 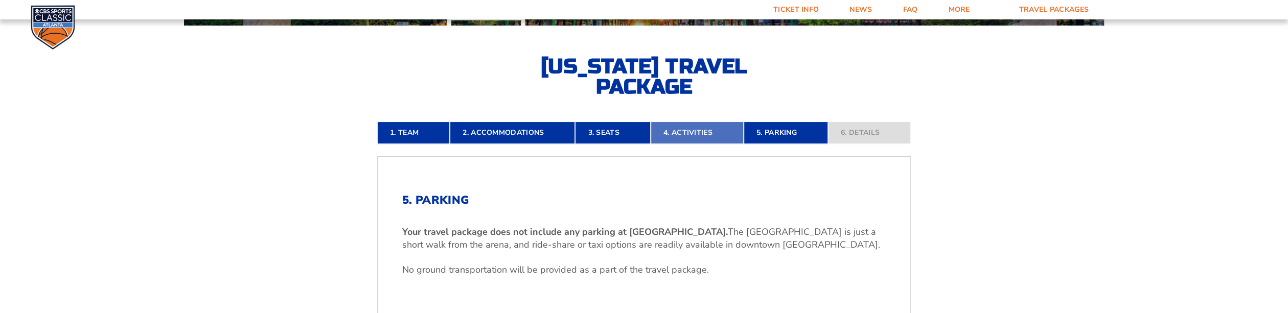 What do you see at coordinates (612, 133) in the screenshot?
I see `a: 3. Seats` at bounding box center [612, 133].